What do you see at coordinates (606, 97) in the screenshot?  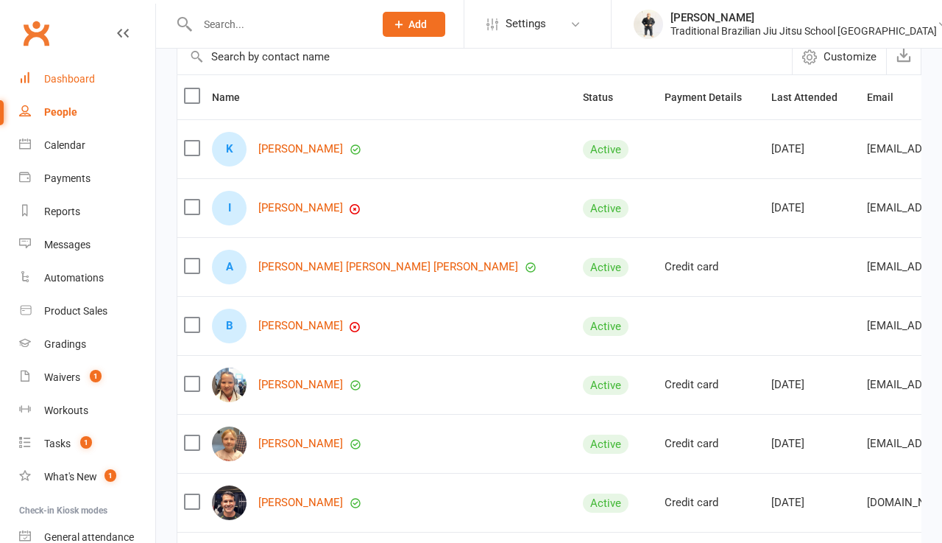 I see `button: Status` at bounding box center [606, 97].